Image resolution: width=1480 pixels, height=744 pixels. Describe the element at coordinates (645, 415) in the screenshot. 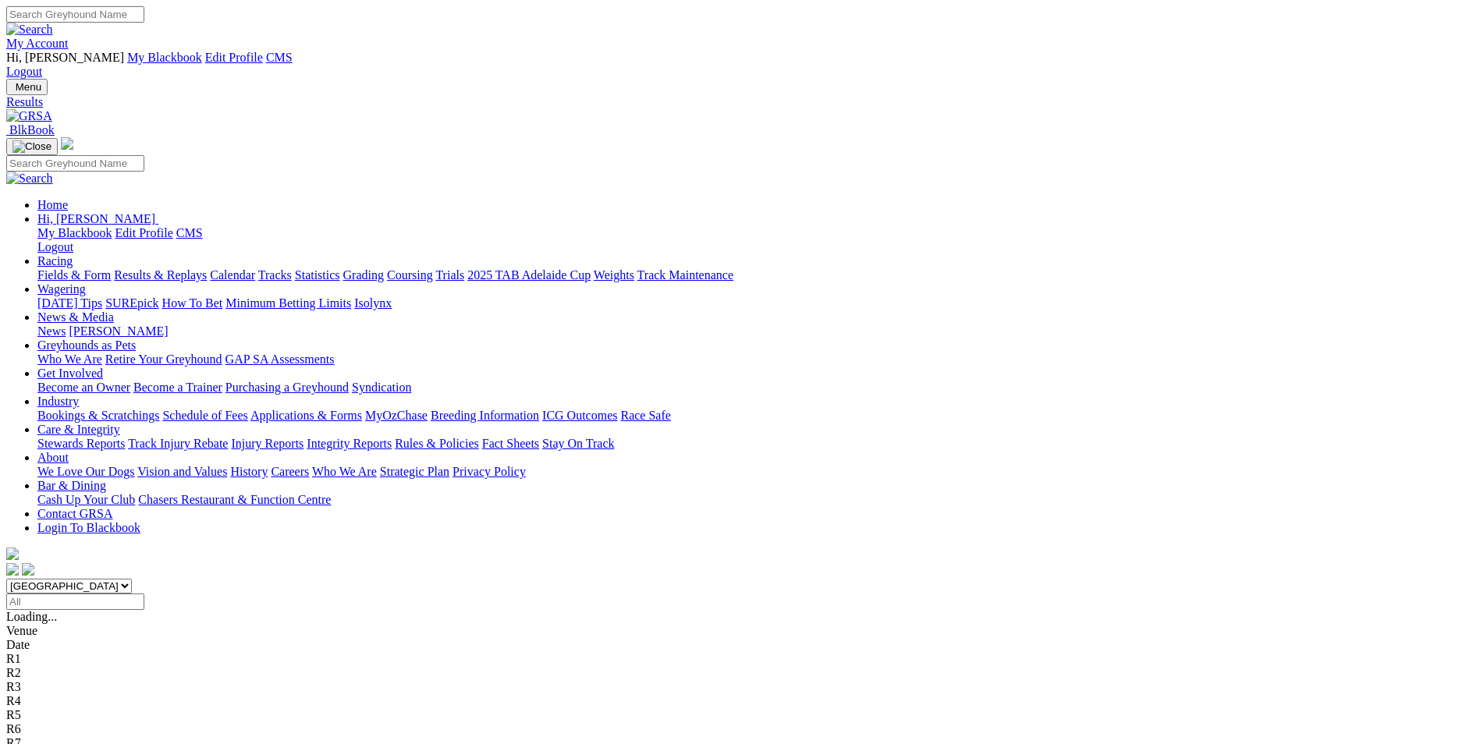

I see `a: Race Safe` at that location.